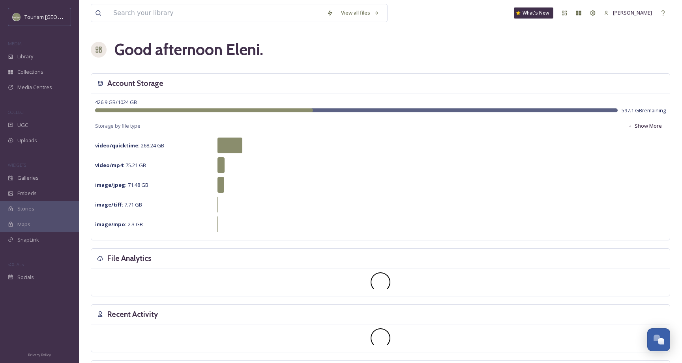 The image size is (682, 363). Describe the element at coordinates (16, 264) in the screenshot. I see `span: SOCIALS` at that location.